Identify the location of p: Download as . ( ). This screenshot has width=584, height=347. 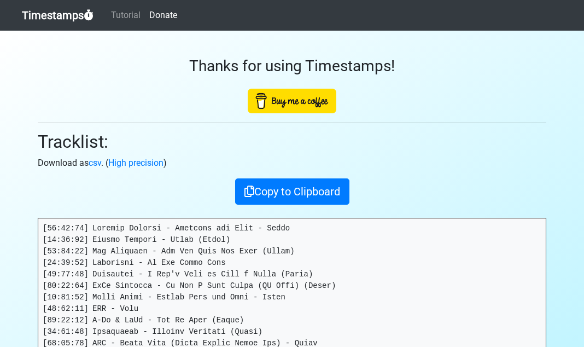
(292, 163).